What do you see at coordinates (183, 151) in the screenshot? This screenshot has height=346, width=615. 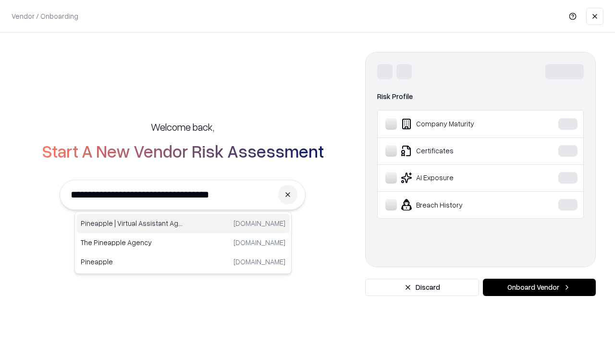 I see `h2: Start A New Vendor Risk Assessment` at bounding box center [183, 151].